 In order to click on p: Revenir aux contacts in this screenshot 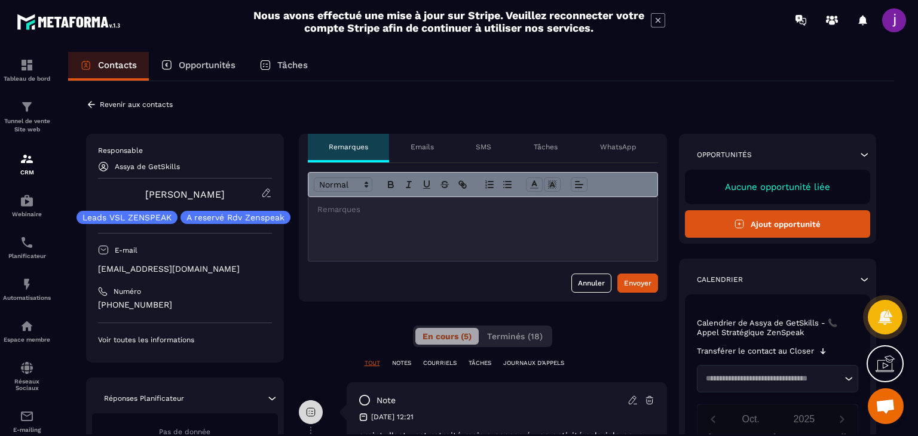, I will do `click(136, 105)`.